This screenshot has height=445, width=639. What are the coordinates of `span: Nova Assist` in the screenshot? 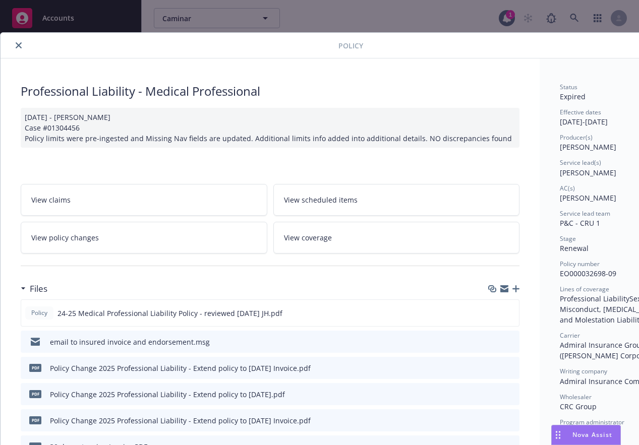 It's located at (592, 435).